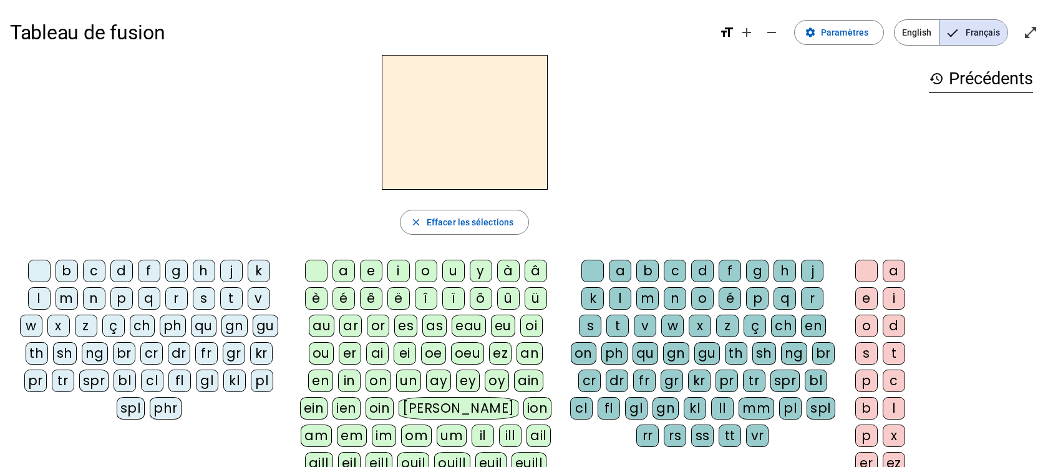  I want to click on span: Effacer les sélections, so click(470, 222).